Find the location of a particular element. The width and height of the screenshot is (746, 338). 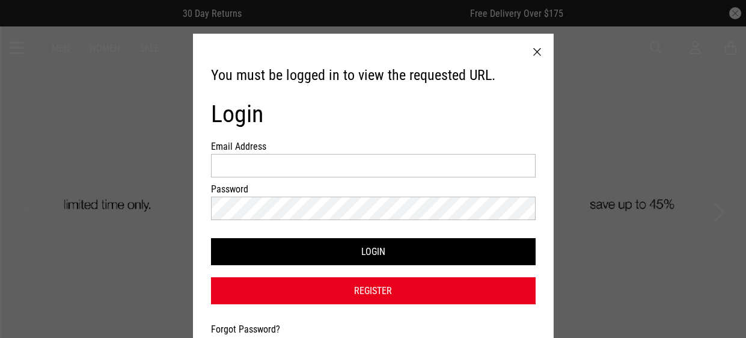

button: Login is located at coordinates (373, 251).